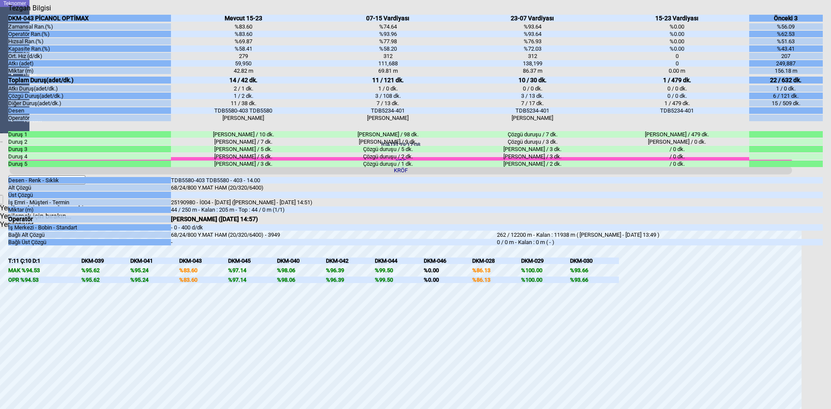  What do you see at coordinates (334, 209) in the screenshot?
I see `div: 44 / 250 m - Kalan : 205 m - Top : 44 / 0 m (1/1)` at bounding box center [334, 209].